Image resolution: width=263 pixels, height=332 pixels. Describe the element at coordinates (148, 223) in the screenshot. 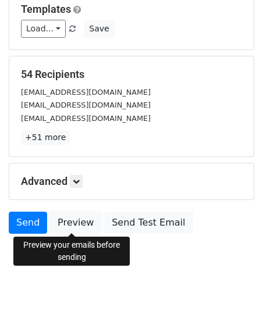

I see `a: Send Test Email` at that location.